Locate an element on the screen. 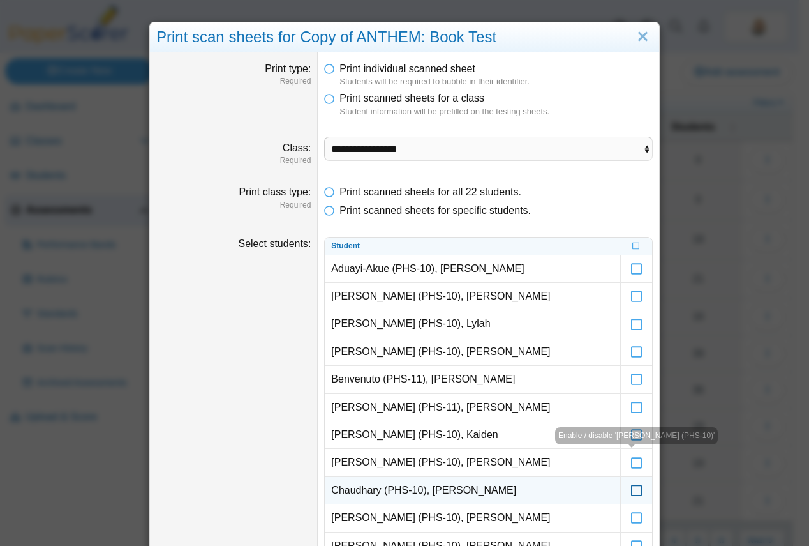  th: Student is located at coordinates (472, 246).